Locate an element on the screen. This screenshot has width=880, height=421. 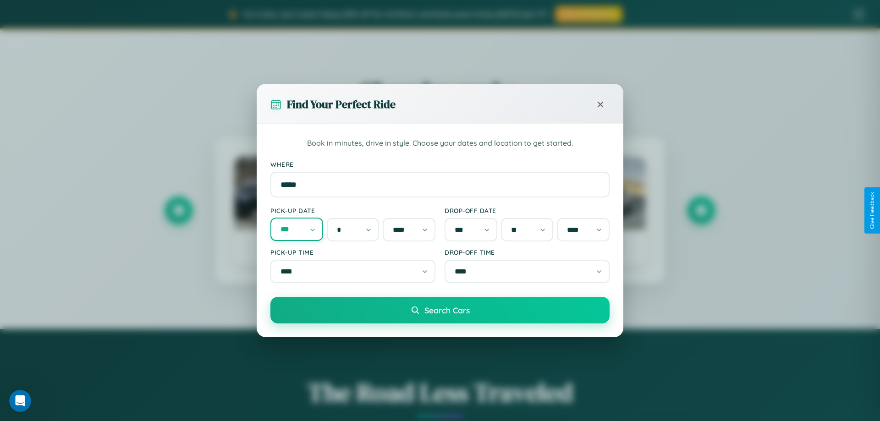
label: Pick-up Time is located at coordinates (353, 252).